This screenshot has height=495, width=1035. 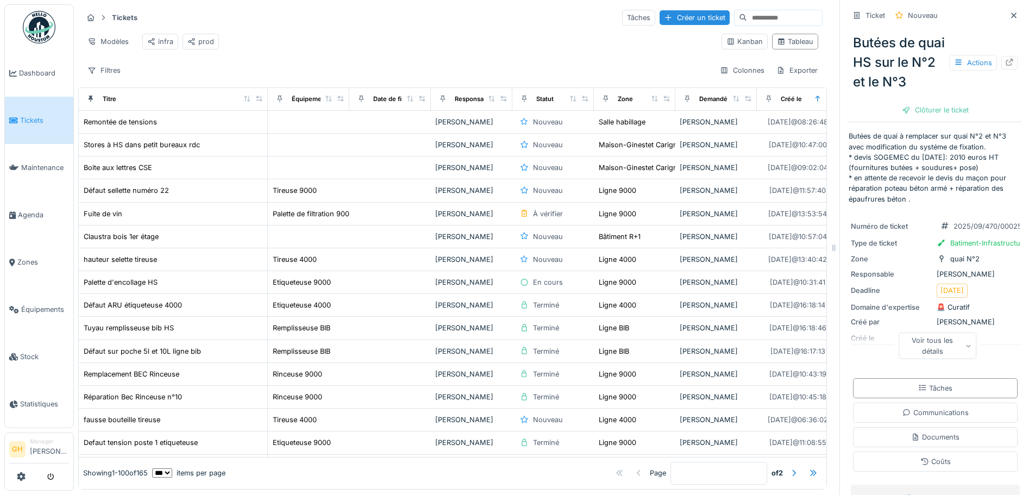 I want to click on div: Date de fin prévue, so click(x=400, y=99).